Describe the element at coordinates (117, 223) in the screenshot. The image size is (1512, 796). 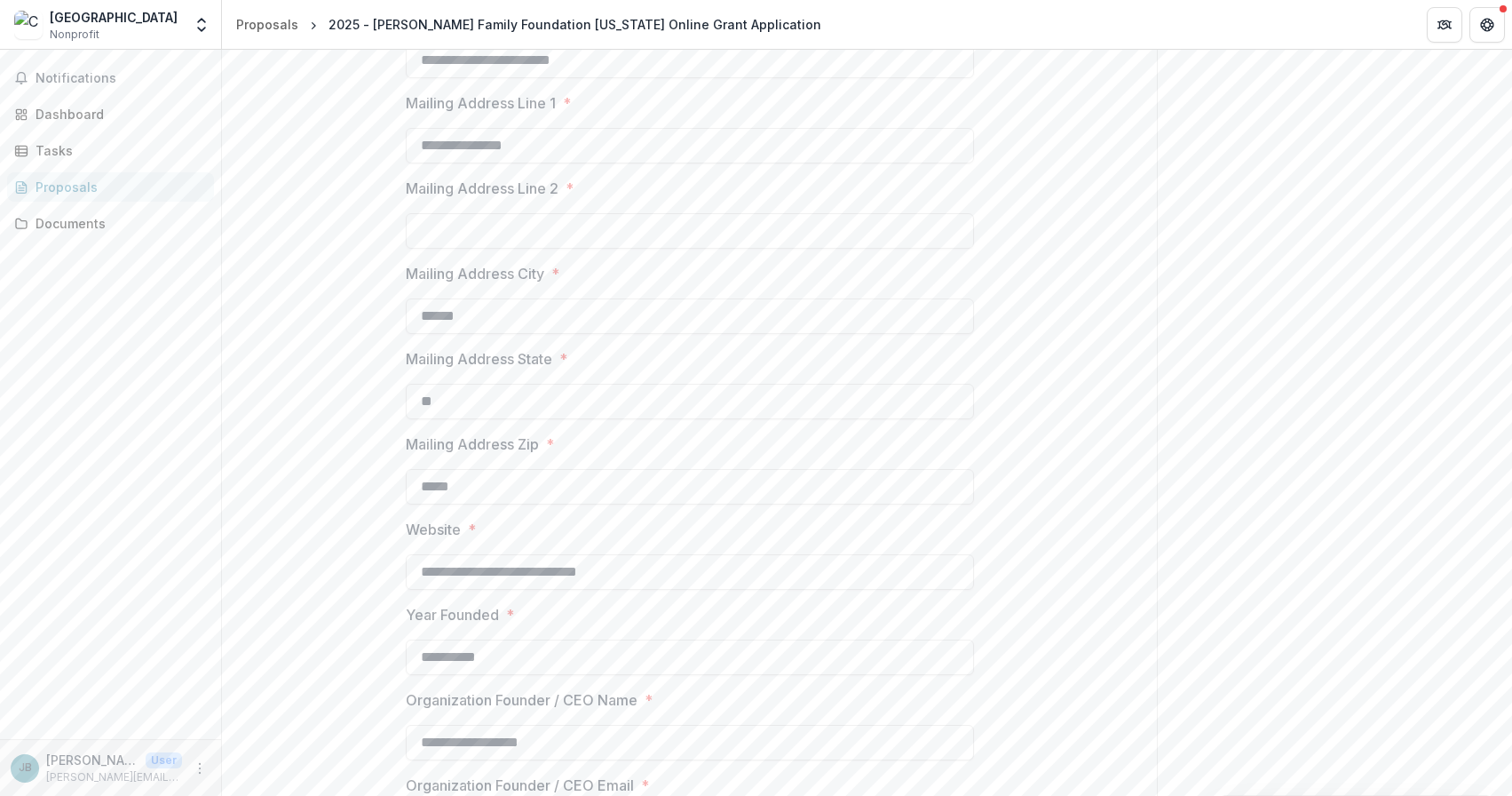
I see `div: Documents` at that location.